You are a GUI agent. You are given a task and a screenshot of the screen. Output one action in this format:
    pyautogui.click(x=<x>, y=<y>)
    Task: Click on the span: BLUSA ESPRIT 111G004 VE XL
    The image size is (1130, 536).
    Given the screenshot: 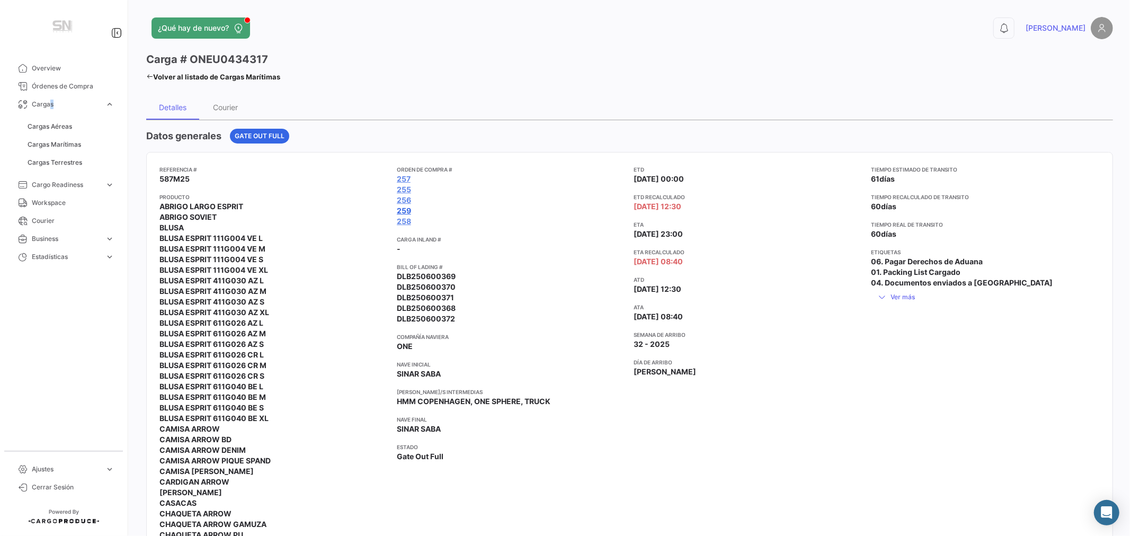 What is the action you would take?
    pyautogui.click(x=214, y=270)
    